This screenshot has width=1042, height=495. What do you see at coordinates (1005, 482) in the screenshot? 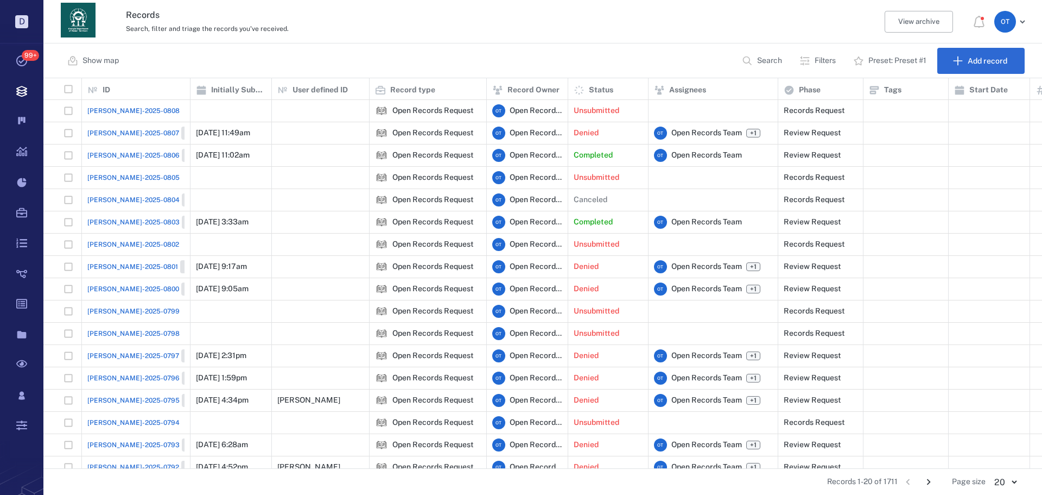
I see `div: 20` at bounding box center [1005, 482].